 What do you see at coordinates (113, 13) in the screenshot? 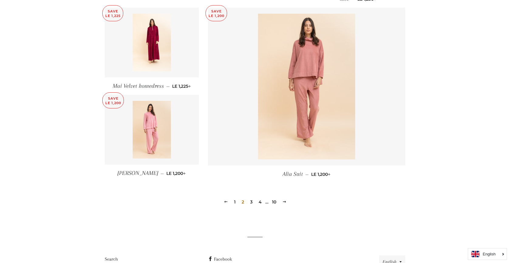
I see `p: Save LE 1,225` at bounding box center [113, 13].